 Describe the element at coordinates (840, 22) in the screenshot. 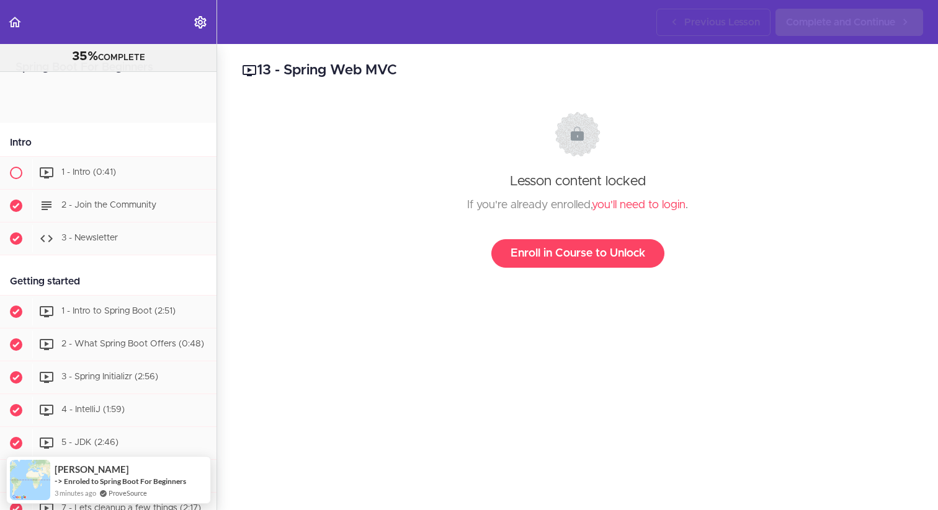

I see `span: Complete and Continue` at that location.